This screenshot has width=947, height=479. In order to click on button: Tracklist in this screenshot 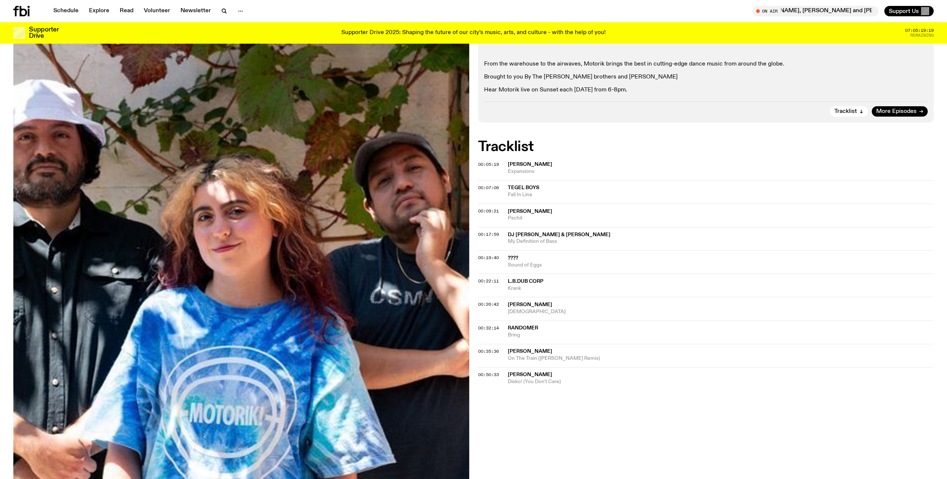, I will do `click(848, 112)`.